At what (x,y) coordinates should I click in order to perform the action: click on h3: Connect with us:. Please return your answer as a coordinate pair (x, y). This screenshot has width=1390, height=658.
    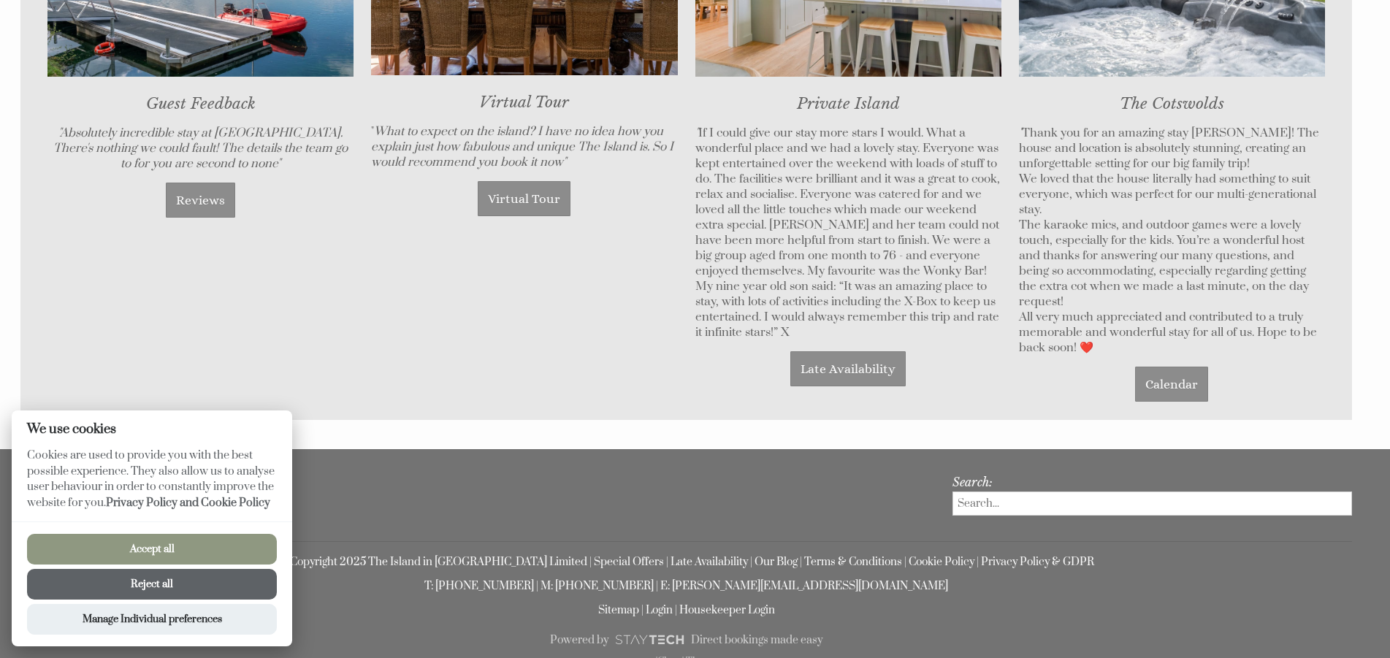
    Looking at the image, I should click on (473, 488).